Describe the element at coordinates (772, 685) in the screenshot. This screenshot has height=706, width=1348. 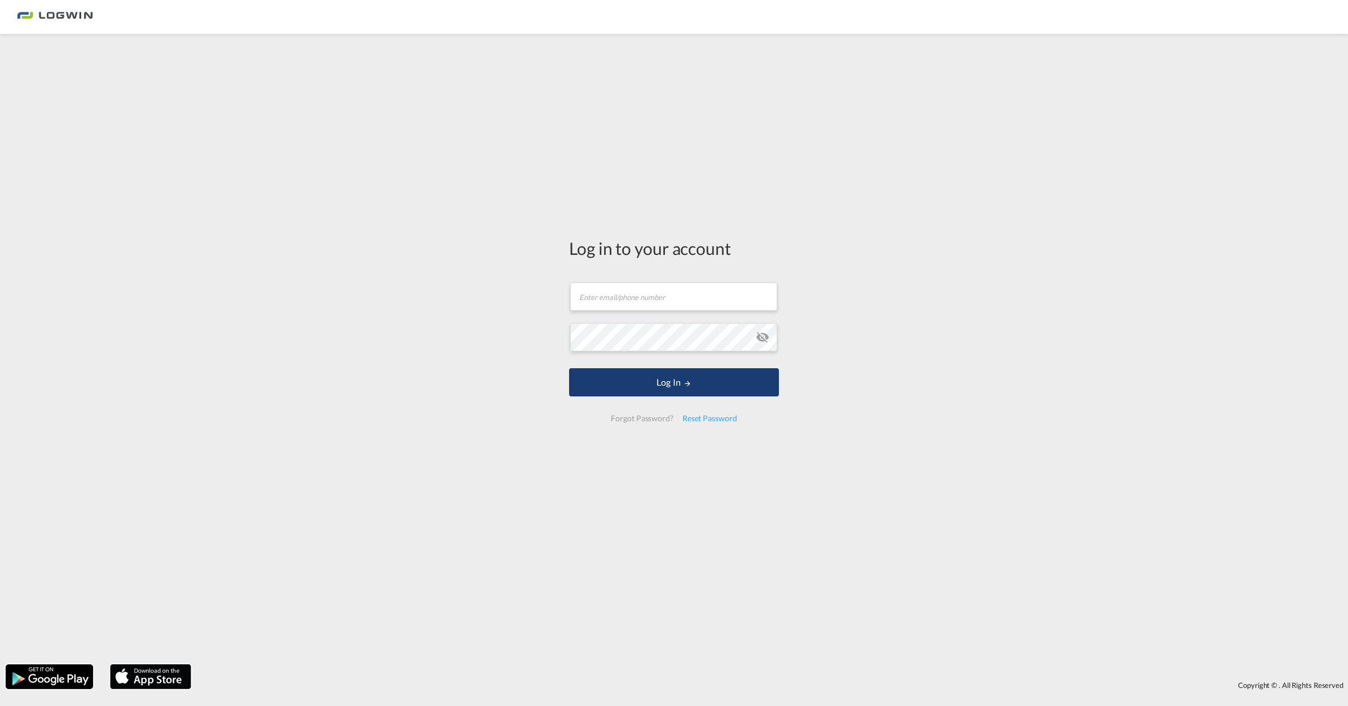
I see `div: Copyright © . All Rights Reserved` at that location.